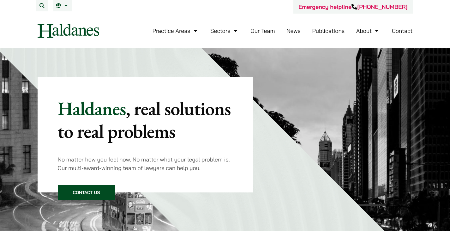 This screenshot has width=450, height=231. Describe the element at coordinates (368, 31) in the screenshot. I see `a: About` at that location.